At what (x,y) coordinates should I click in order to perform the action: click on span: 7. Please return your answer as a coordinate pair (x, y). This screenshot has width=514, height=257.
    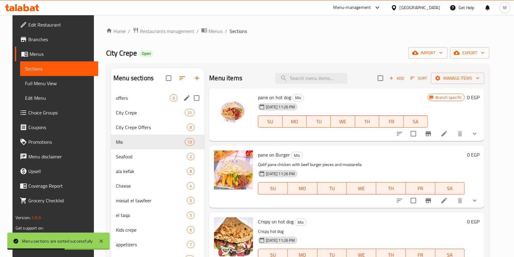
    Looking at the image, I should click on (191, 244).